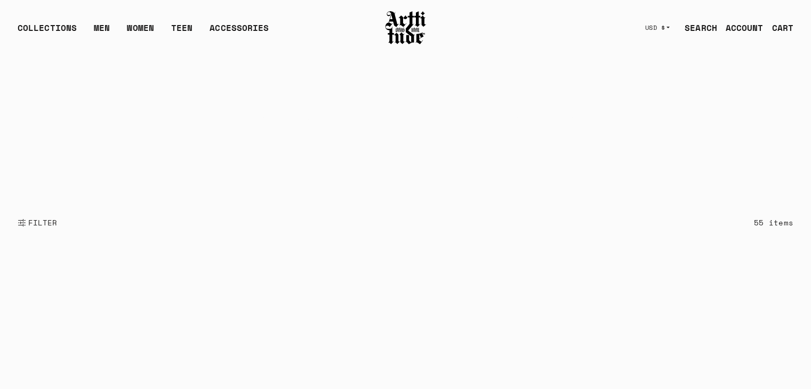  I want to click on div: COLLECTIONS, so click(47, 32).